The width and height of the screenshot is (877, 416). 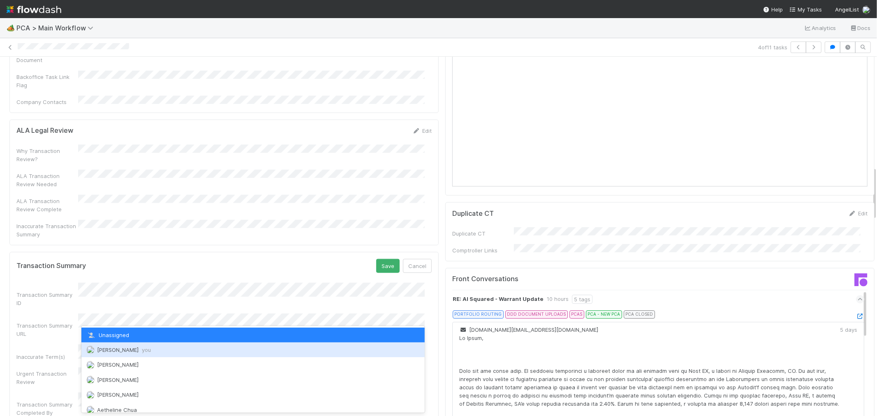 I want to click on span: PCA > Main Workflow, so click(x=57, y=28).